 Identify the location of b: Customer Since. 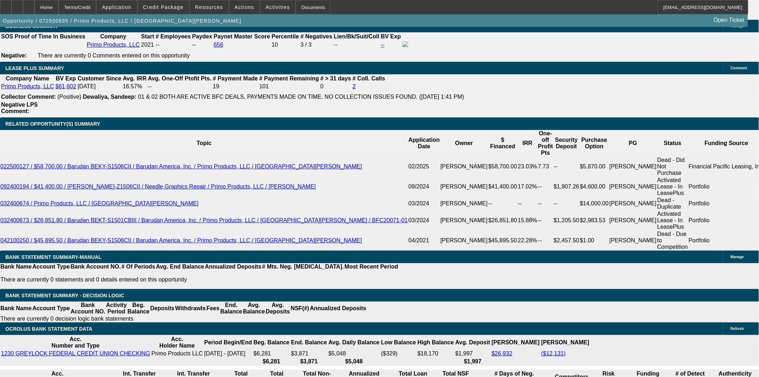
(99, 78).